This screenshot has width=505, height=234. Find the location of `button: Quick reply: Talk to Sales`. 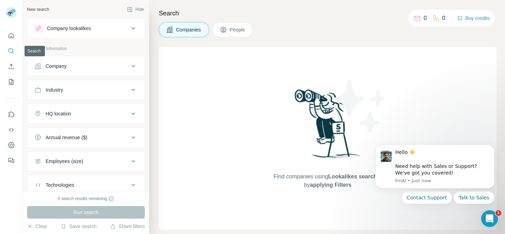

button: Quick reply: Talk to Sales is located at coordinates (109, 62).